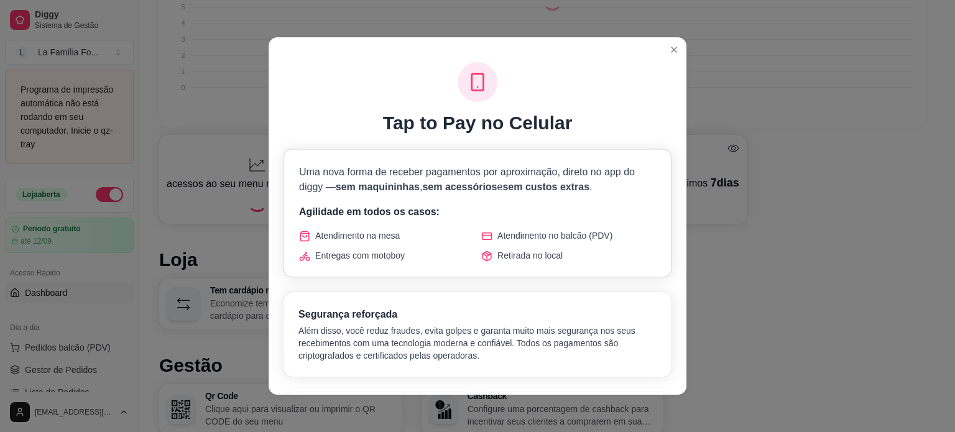  What do you see at coordinates (377, 186) in the screenshot?
I see `span: sem maquininhas` at bounding box center [377, 186].